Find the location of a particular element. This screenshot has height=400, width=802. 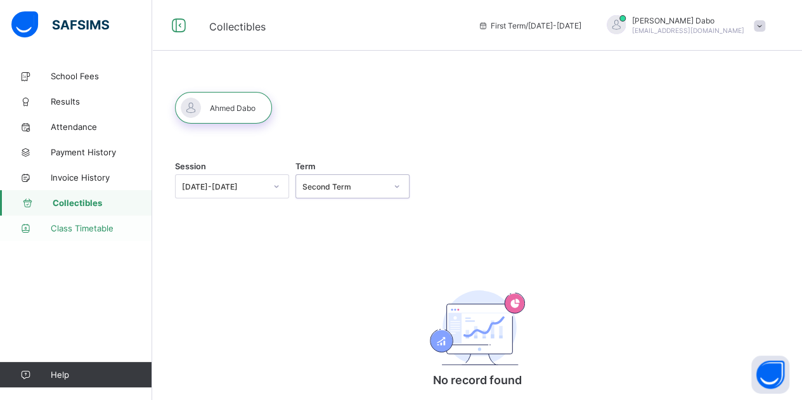

span: Session is located at coordinates (190, 166).